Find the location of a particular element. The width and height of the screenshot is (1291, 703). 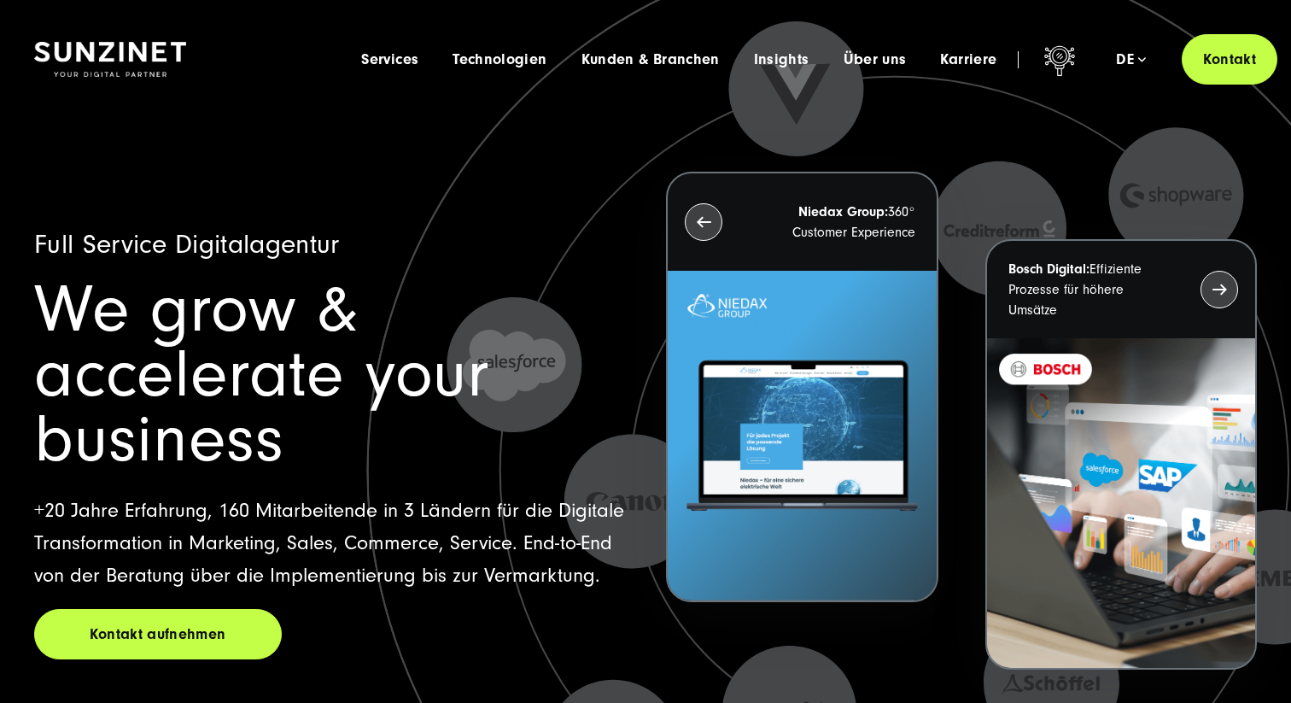

strong: Bosch Digital: is located at coordinates (1048, 269).